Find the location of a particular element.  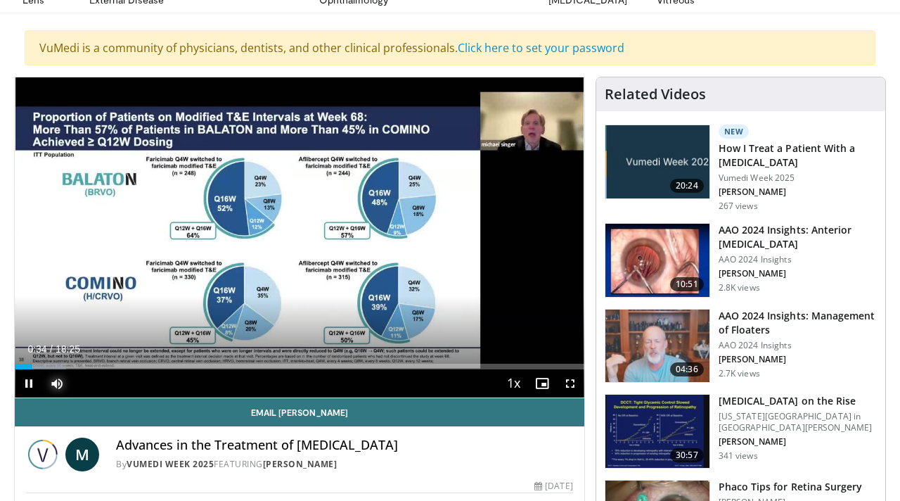

p: Vumedi Week 2025 is located at coordinates (798, 178).